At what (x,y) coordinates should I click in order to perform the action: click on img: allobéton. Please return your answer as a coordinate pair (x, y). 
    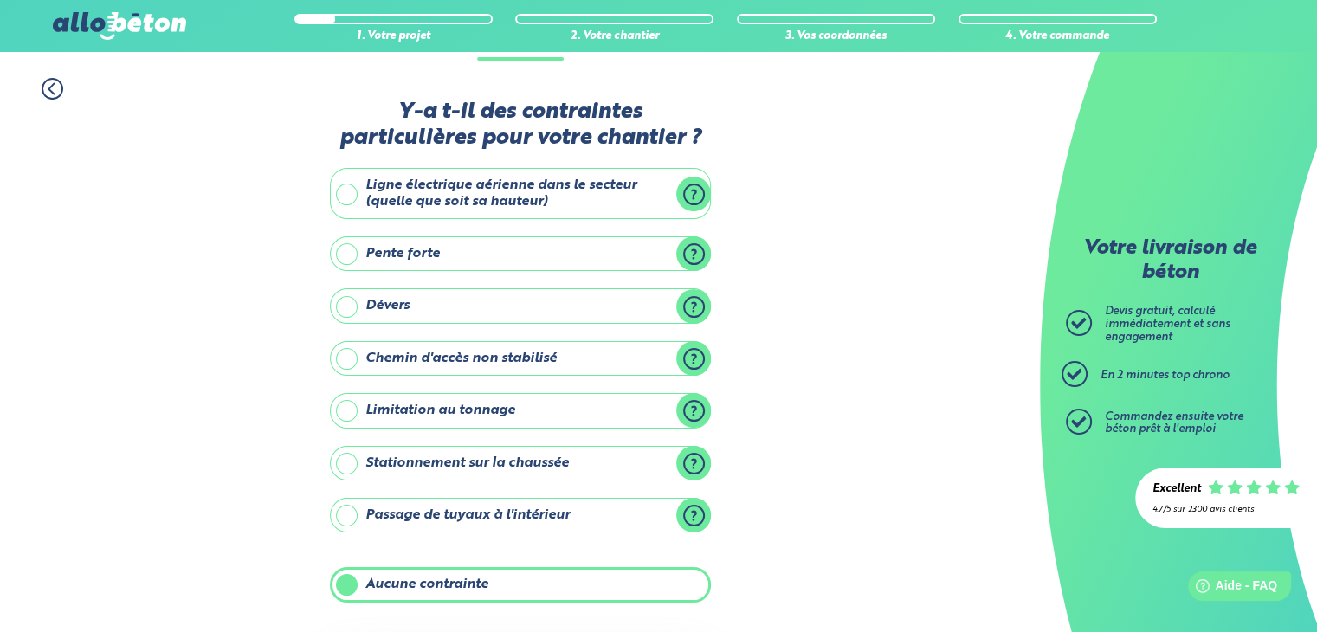
    Looking at the image, I should click on (119, 26).